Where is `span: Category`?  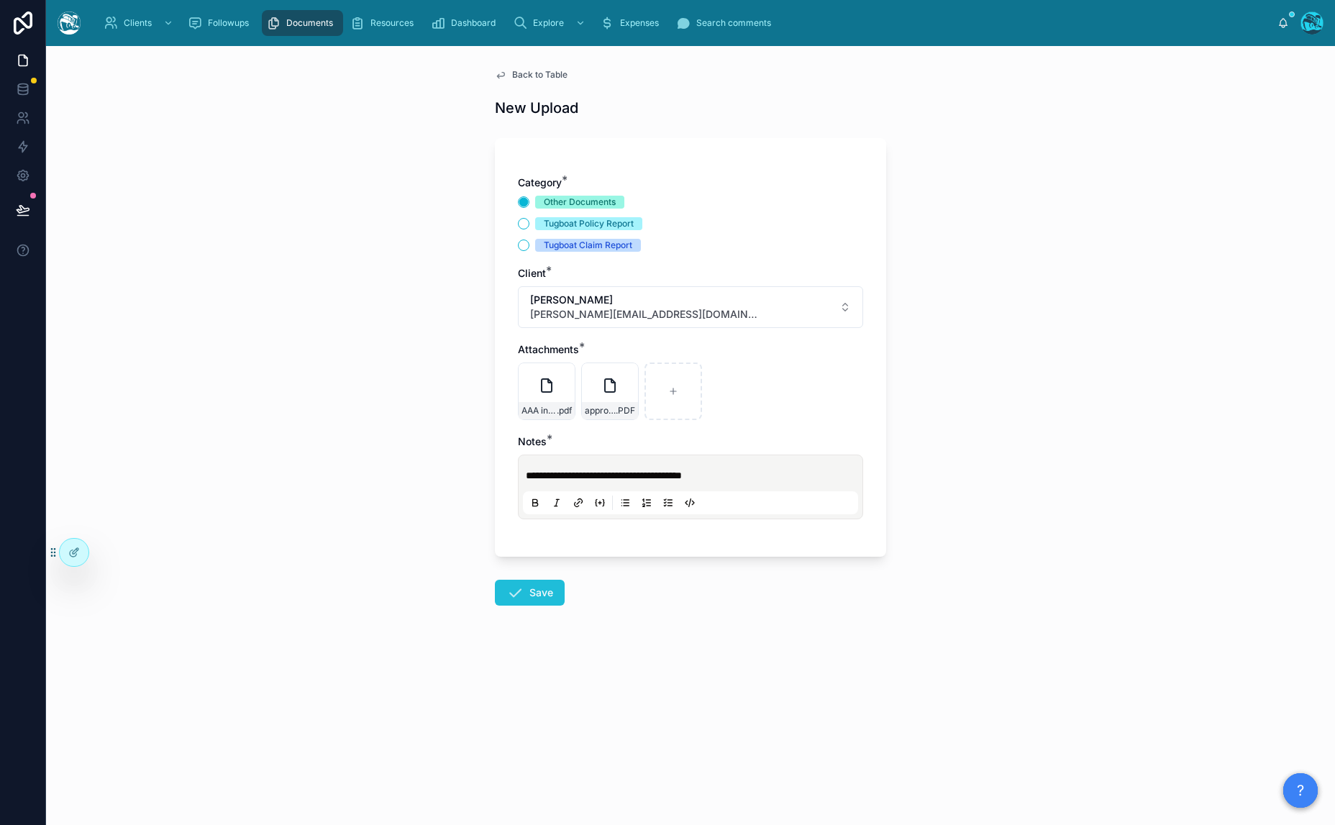 span: Category is located at coordinates (540, 182).